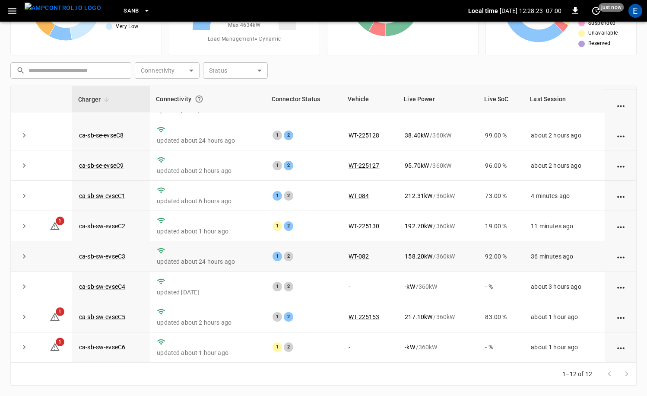 The height and width of the screenshot is (396, 647). Describe the element at coordinates (578, 374) in the screenshot. I see `p: 1–12 of 12` at that location.